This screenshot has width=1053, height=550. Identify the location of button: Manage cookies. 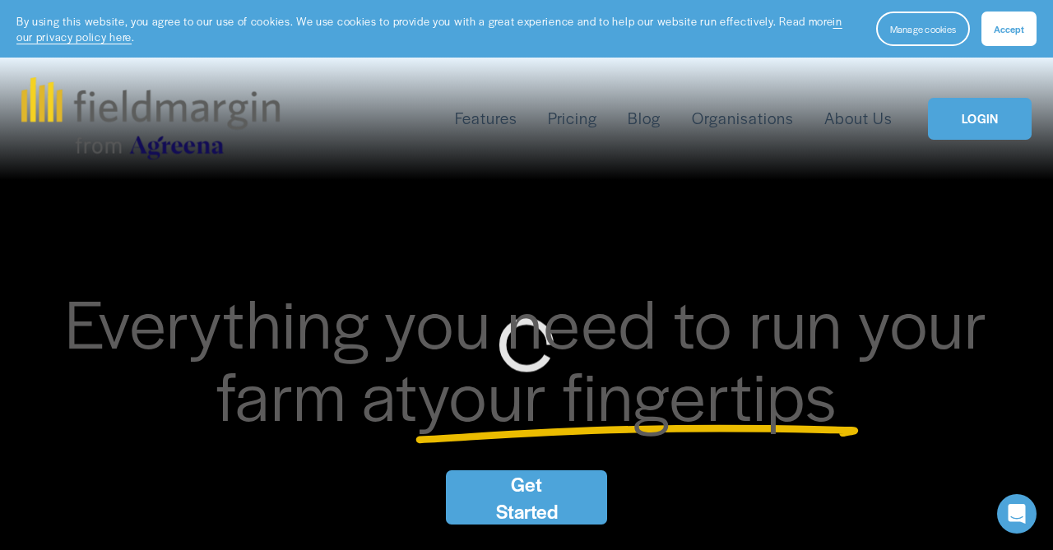
(923, 29).